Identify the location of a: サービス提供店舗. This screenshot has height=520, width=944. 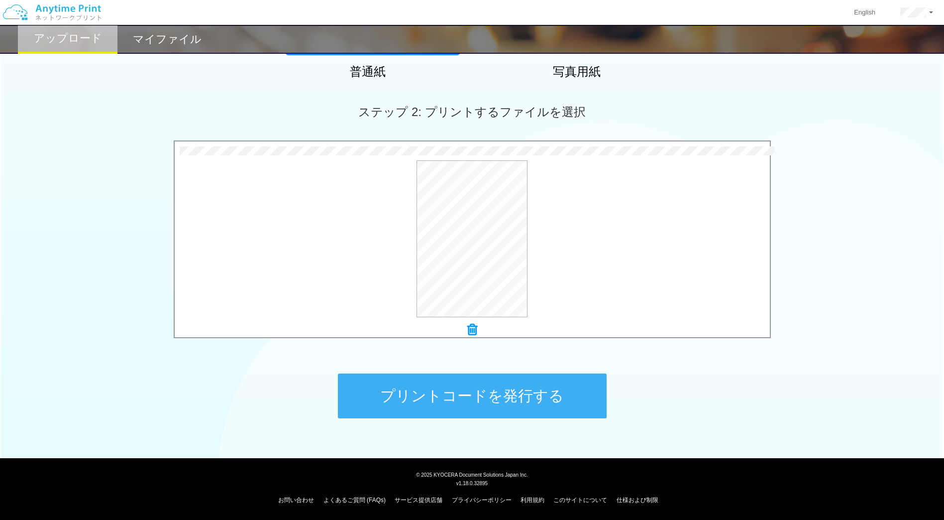
(419, 500).